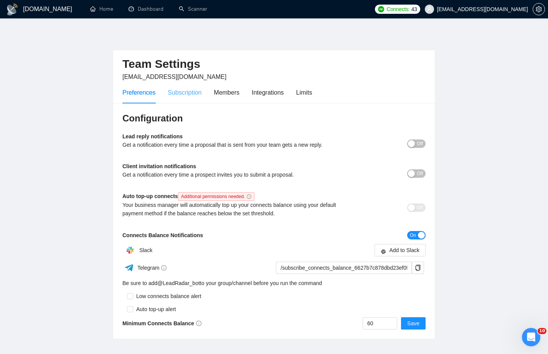 This screenshot has width=548, height=354. I want to click on span: 43, so click(414, 9).